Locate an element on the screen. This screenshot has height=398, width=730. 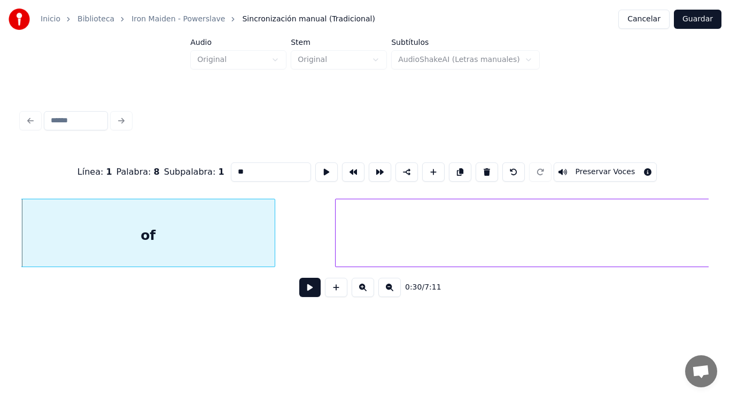
nav: breadcrumb is located at coordinates (208, 19).